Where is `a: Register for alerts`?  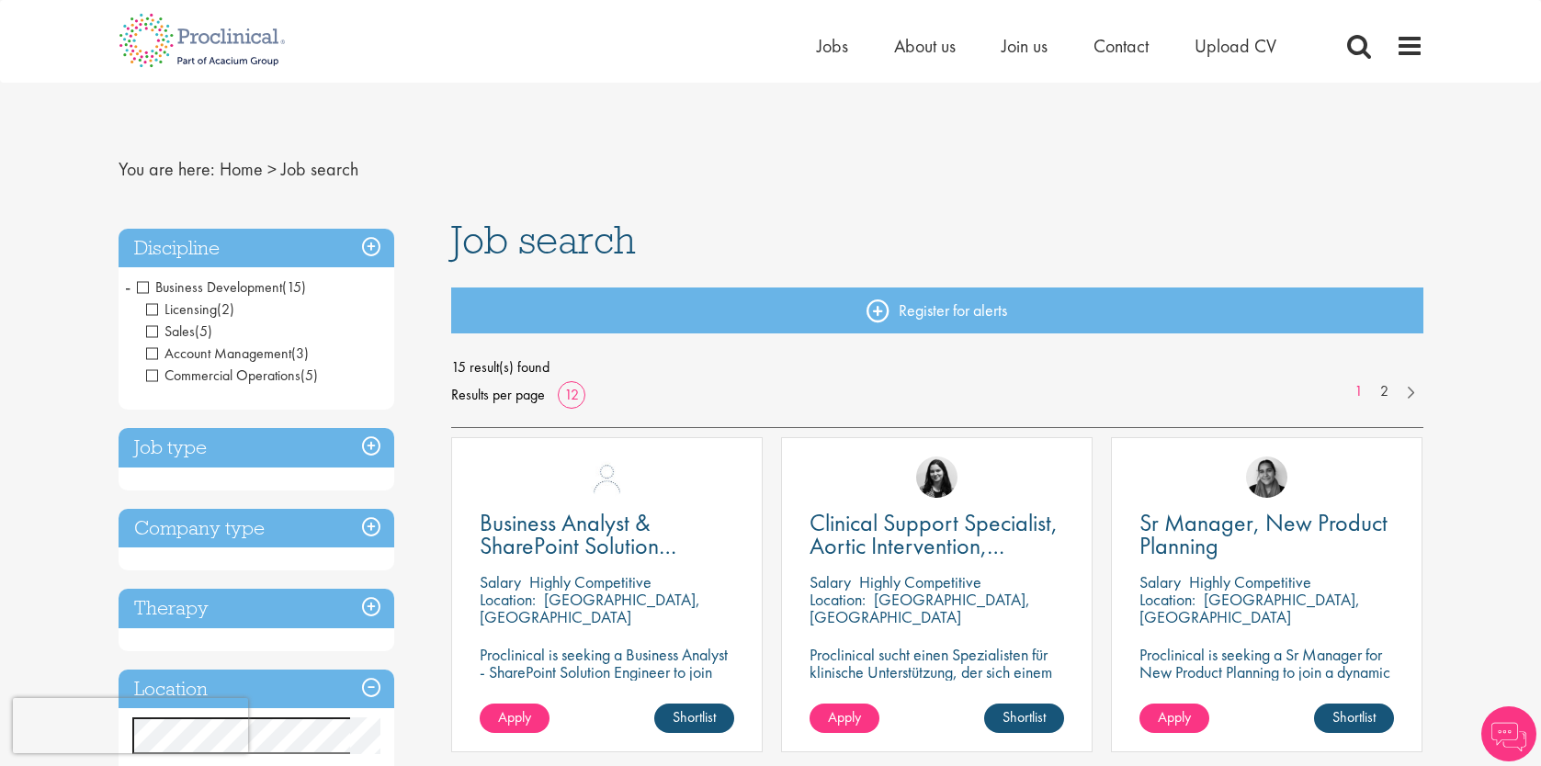
a: Register for alerts is located at coordinates (937, 311).